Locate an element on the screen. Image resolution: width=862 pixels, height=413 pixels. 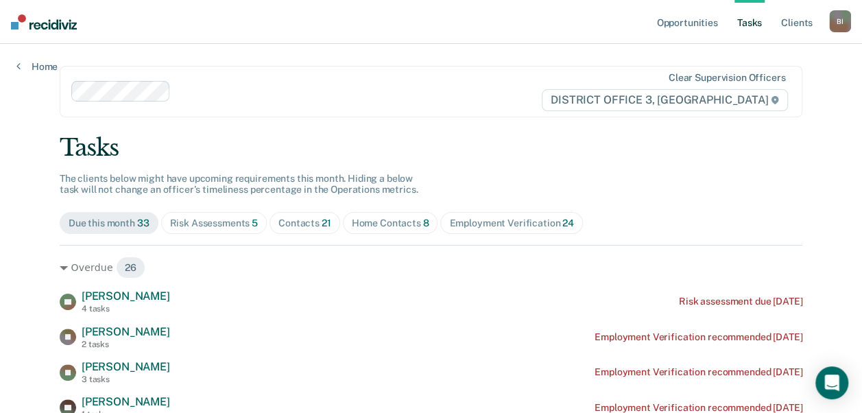
div: Overdue 26 is located at coordinates (431, 267).